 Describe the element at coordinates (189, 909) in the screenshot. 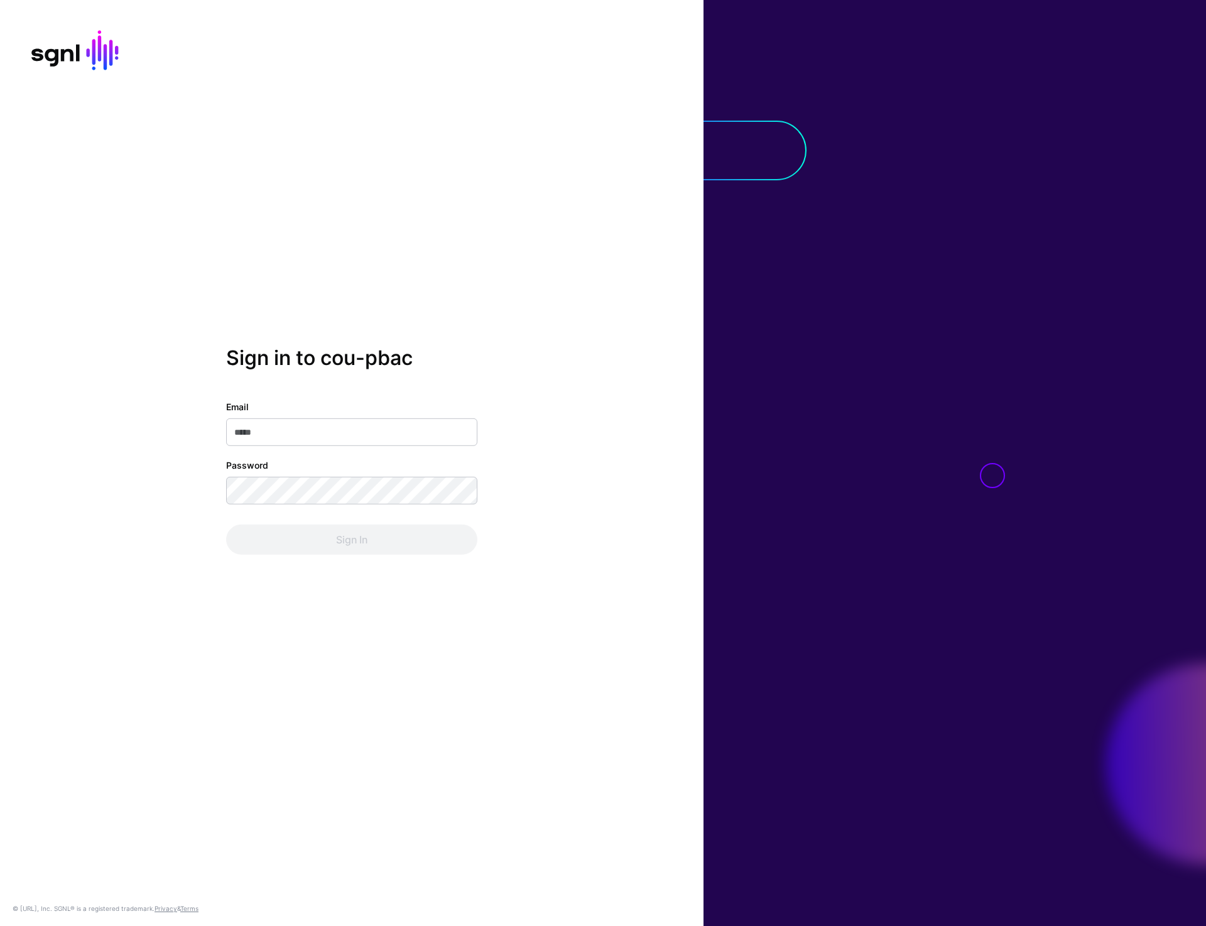

I see `a: Terms` at that location.